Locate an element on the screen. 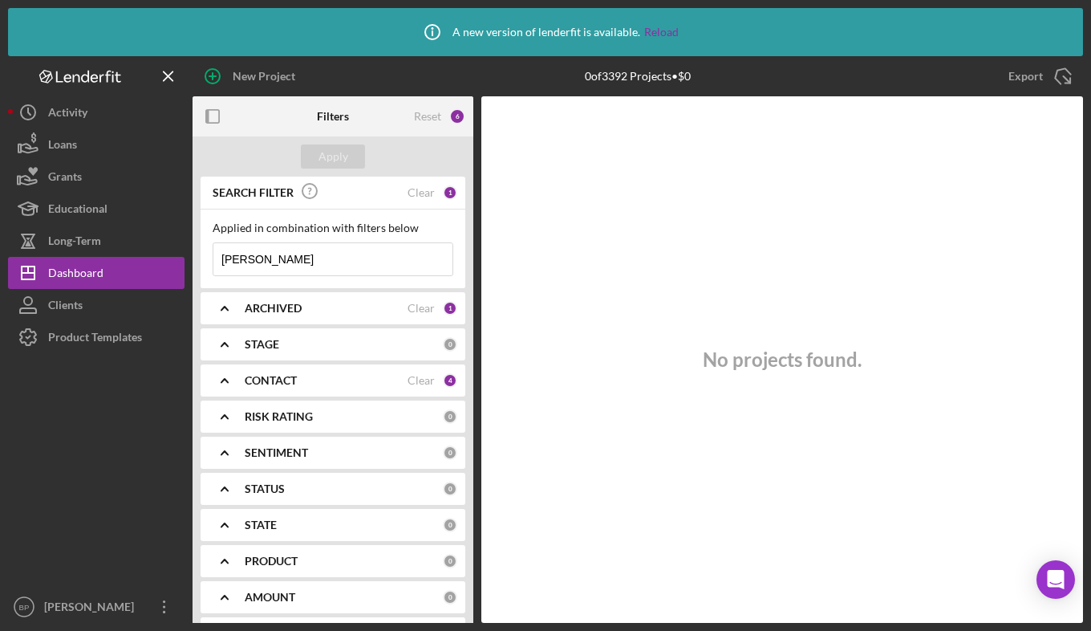 The height and width of the screenshot is (631, 1091). div: Reset is located at coordinates (428, 116).